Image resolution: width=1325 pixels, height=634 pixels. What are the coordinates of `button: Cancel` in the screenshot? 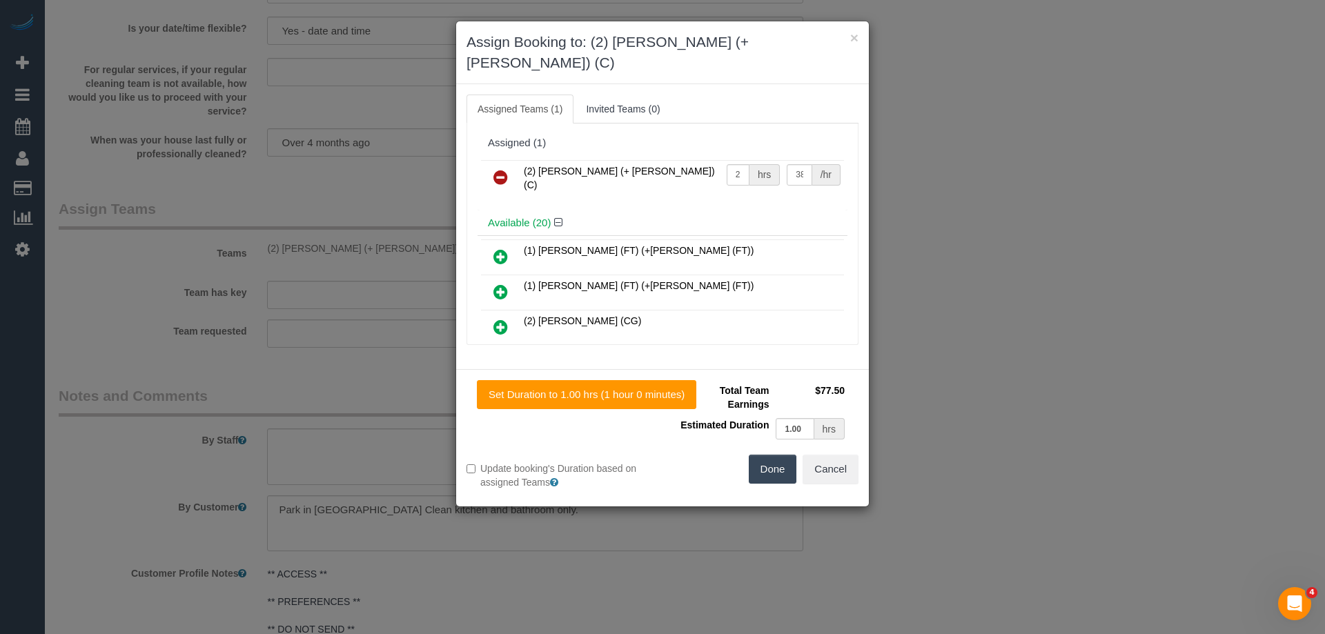 It's located at (830, 469).